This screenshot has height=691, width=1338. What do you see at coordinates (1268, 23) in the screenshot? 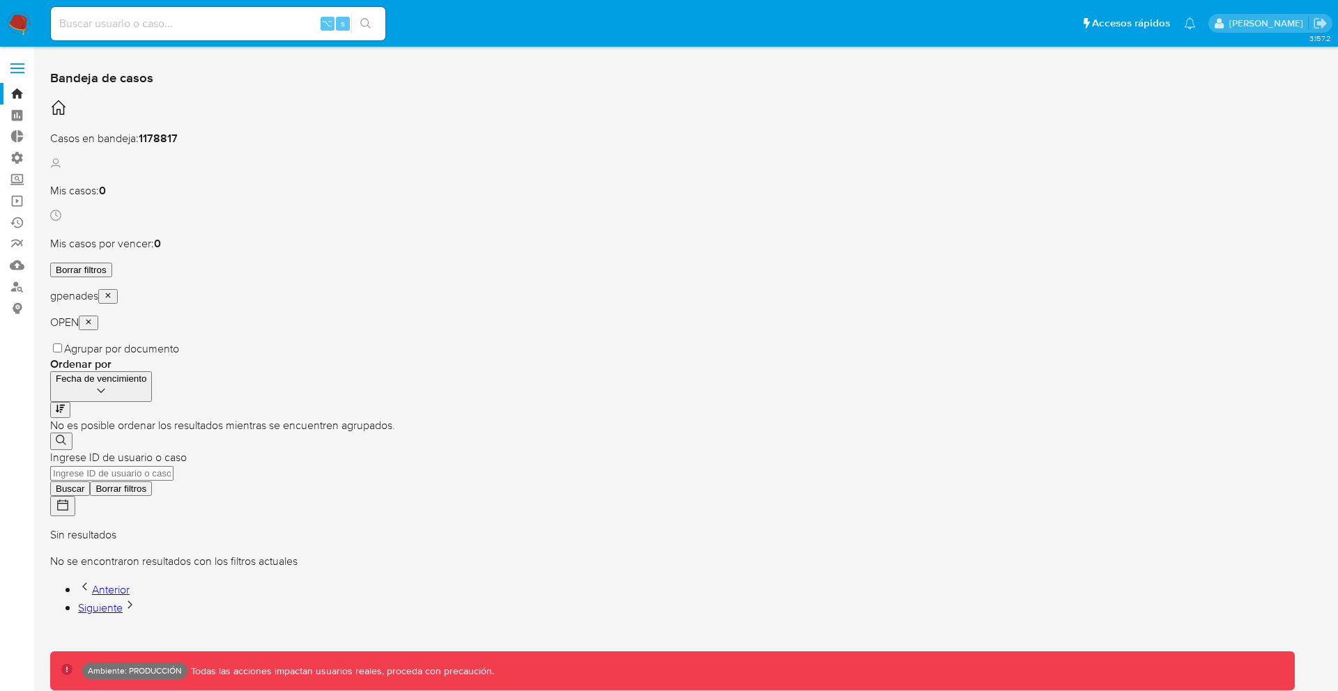
I see `p: gonzalo.penades@mercadolibre.com` at bounding box center [1268, 23].